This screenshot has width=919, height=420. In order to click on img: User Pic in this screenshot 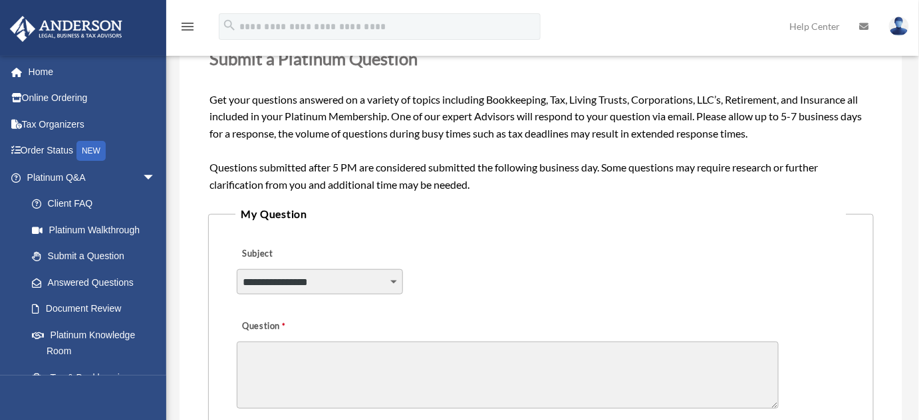, I will do `click(899, 26)`.